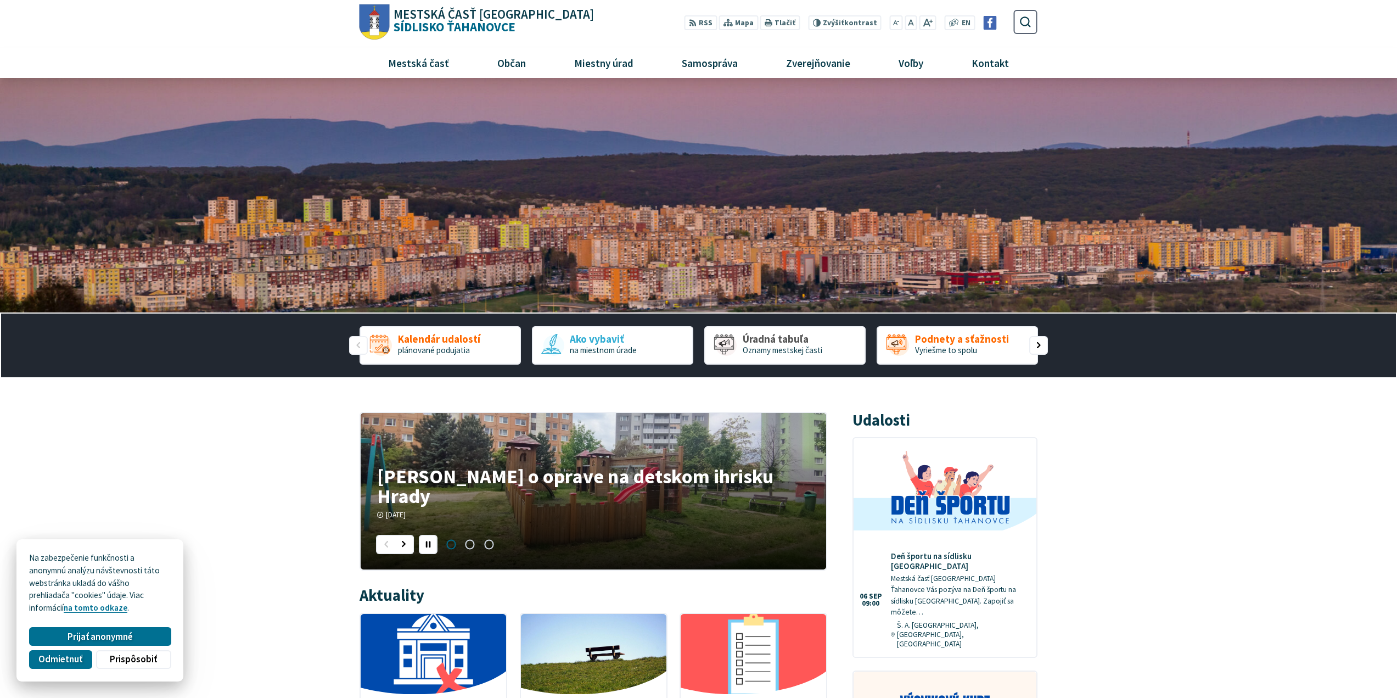 The image size is (1397, 698). What do you see at coordinates (434, 350) in the screenshot?
I see `span: plánované podujatia` at bounding box center [434, 350].